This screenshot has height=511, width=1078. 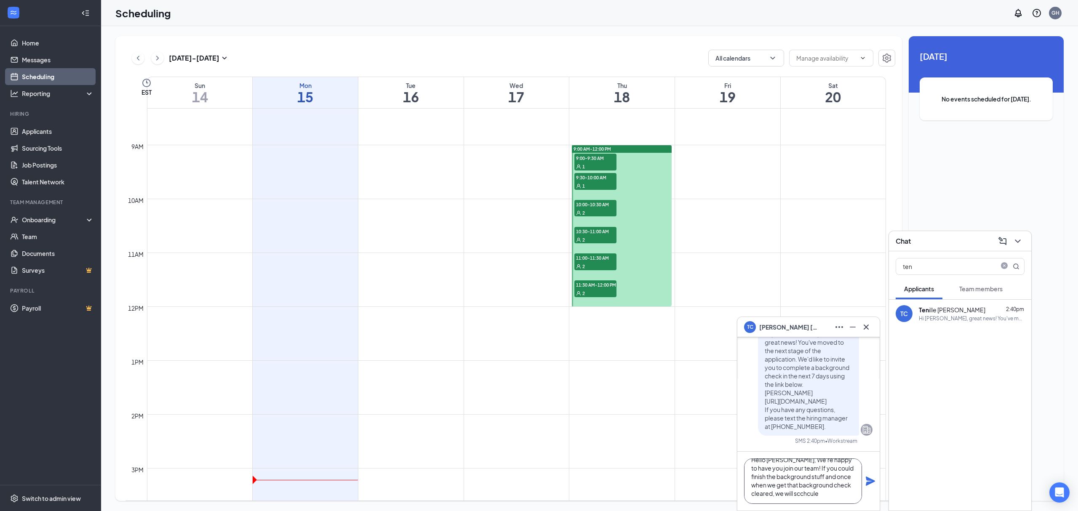 I want to click on span: Applicants, so click(x=919, y=289).